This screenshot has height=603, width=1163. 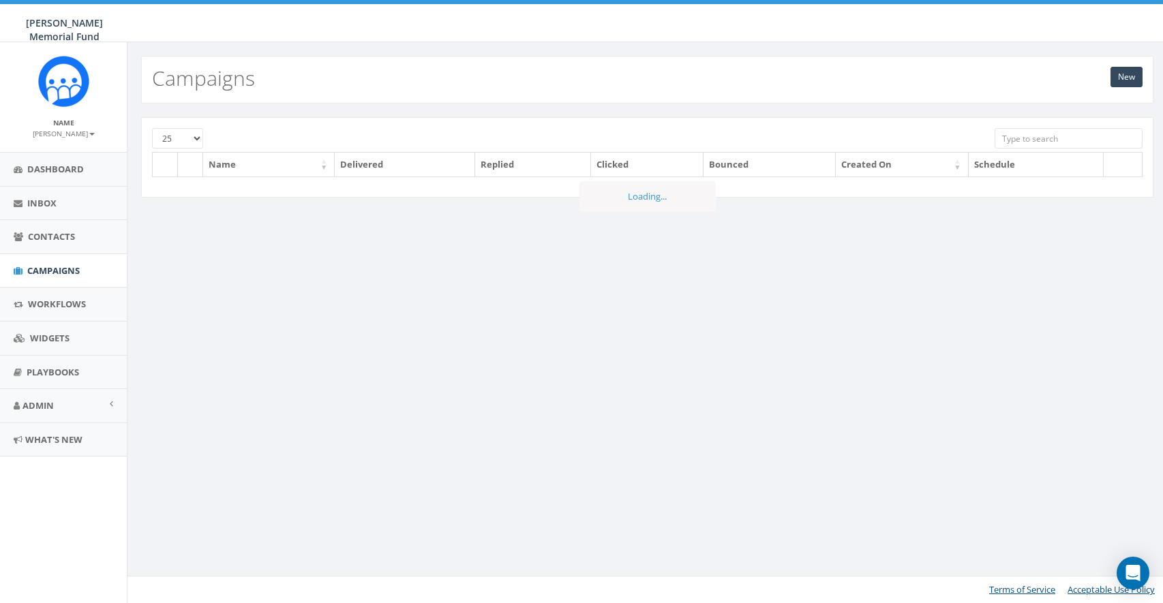 What do you see at coordinates (647, 164) in the screenshot?
I see `th: Clicked` at bounding box center [647, 164].